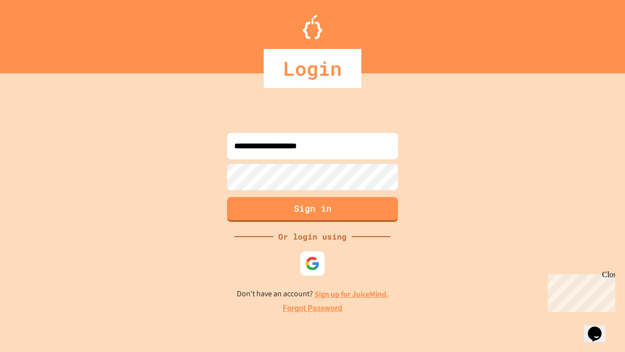 This screenshot has height=352, width=625. Describe the element at coordinates (313, 308) in the screenshot. I see `a: Forgot Password` at that location.